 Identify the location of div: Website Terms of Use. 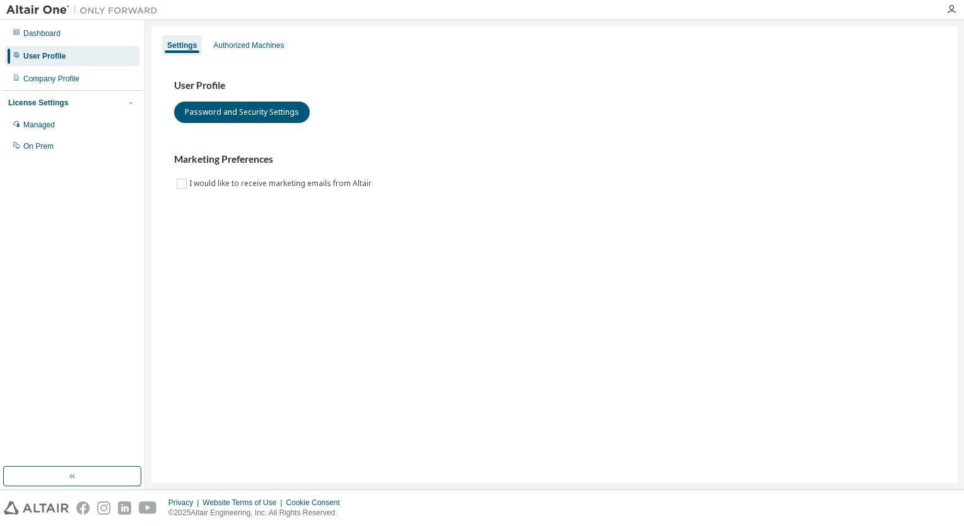
(244, 503).